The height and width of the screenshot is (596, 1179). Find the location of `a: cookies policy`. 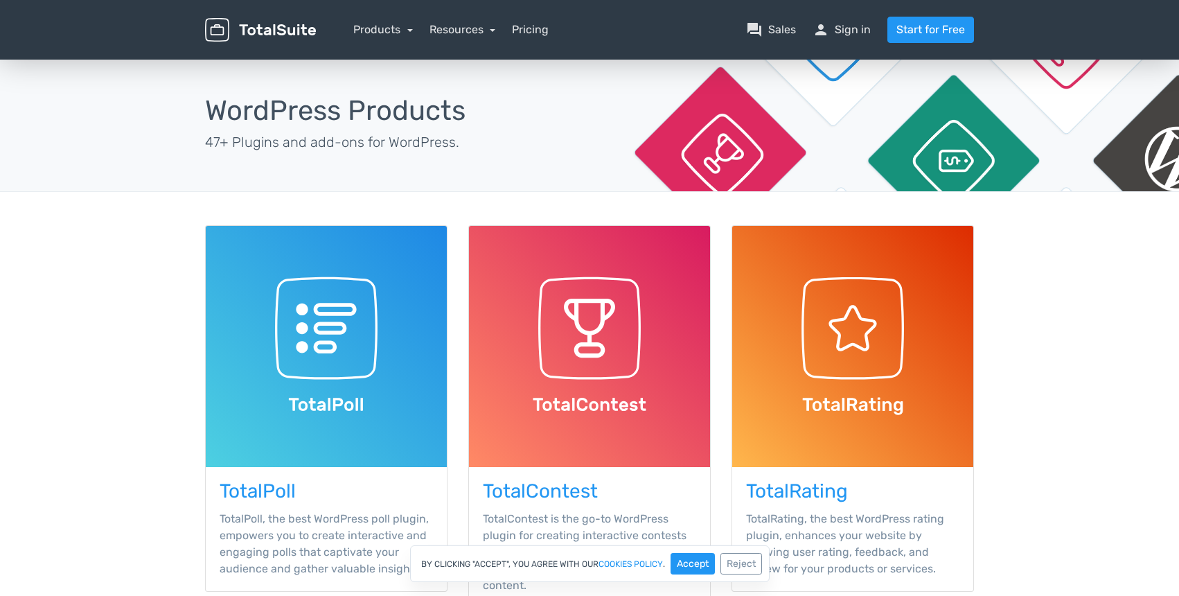

a: cookies policy is located at coordinates (631, 564).